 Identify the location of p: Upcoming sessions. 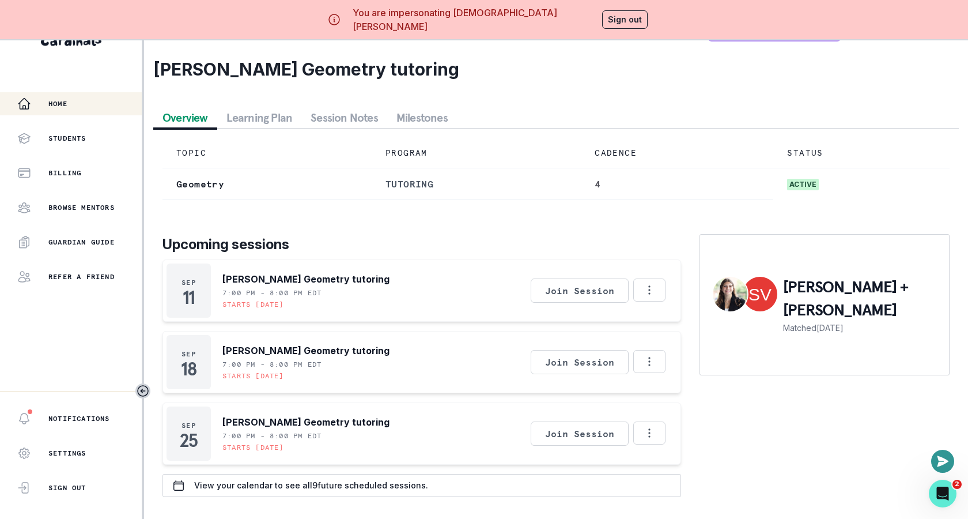
(422, 244).